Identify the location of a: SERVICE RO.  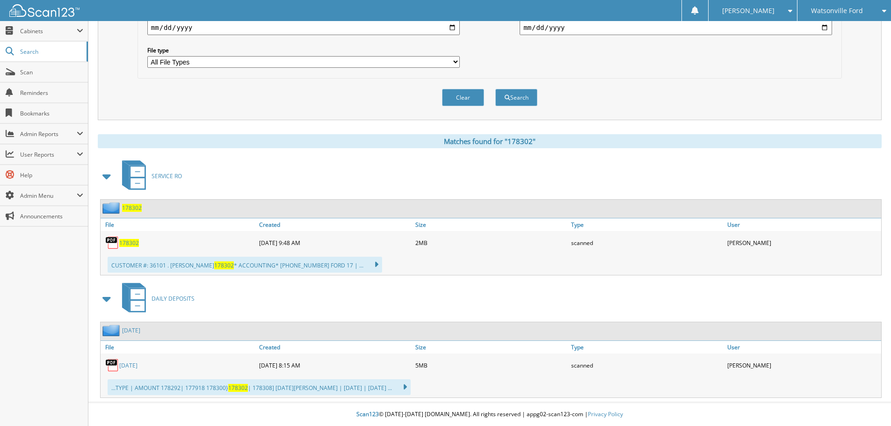
(149, 176).